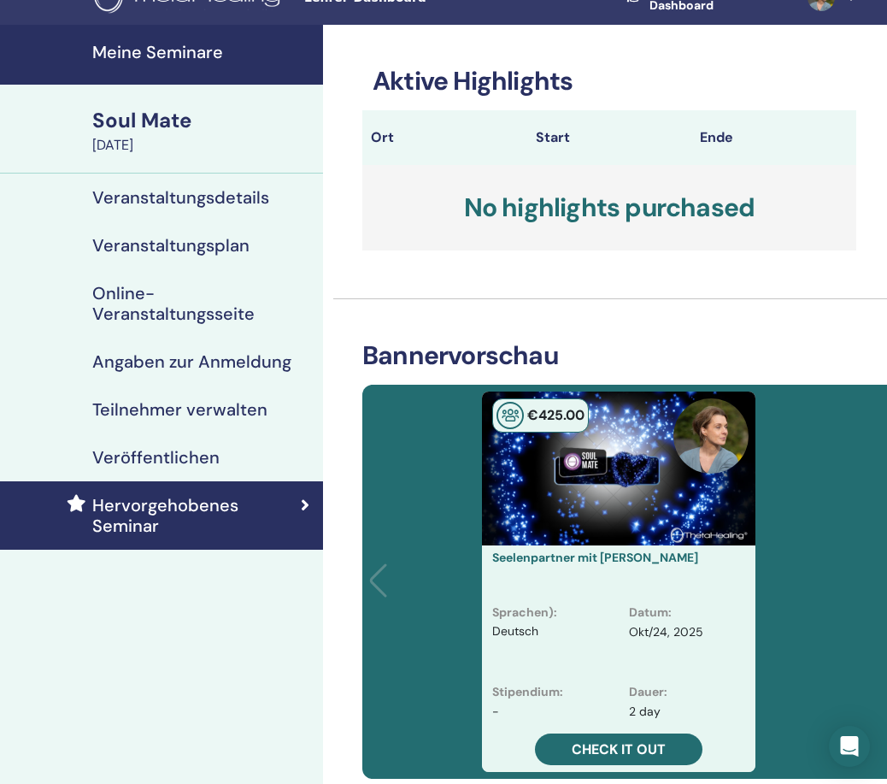  What do you see at coordinates (619, 749) in the screenshot?
I see `a: Check it out` at bounding box center [619, 749].